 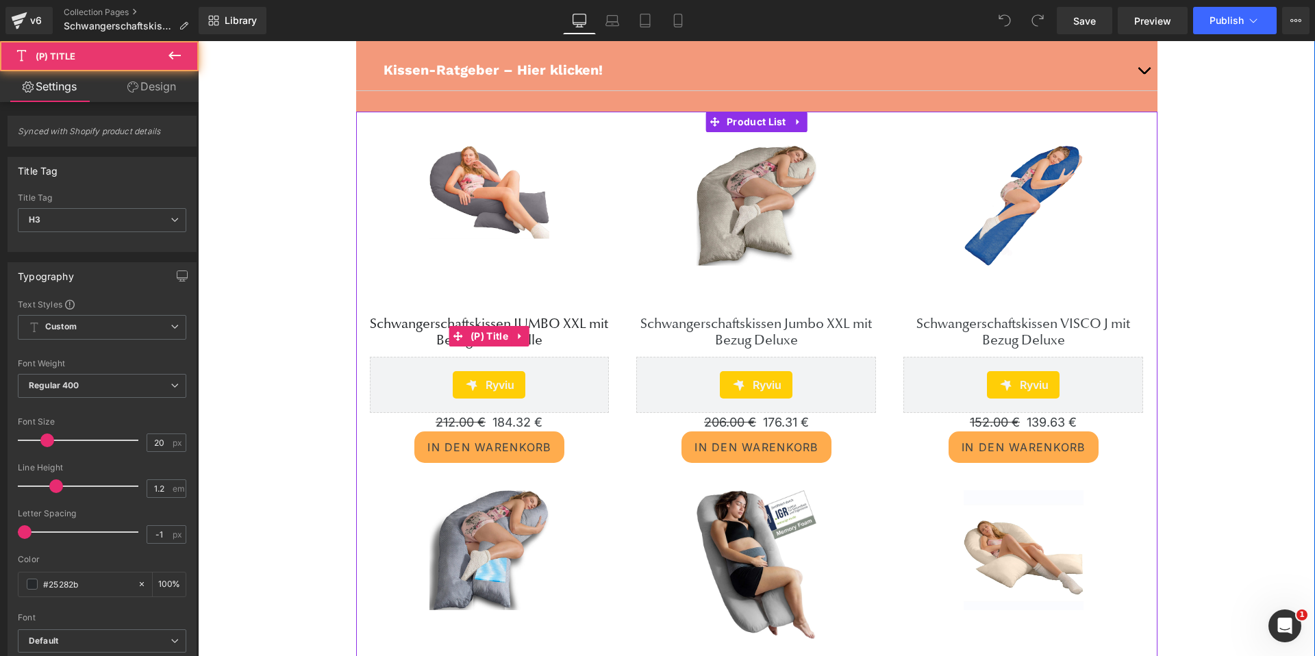 What do you see at coordinates (178, 488) in the screenshot?
I see `span: em` at bounding box center [178, 488].